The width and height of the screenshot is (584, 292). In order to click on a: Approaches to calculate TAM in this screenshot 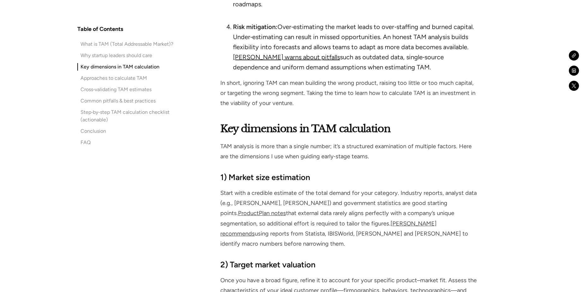, I will do `click(127, 78)`.